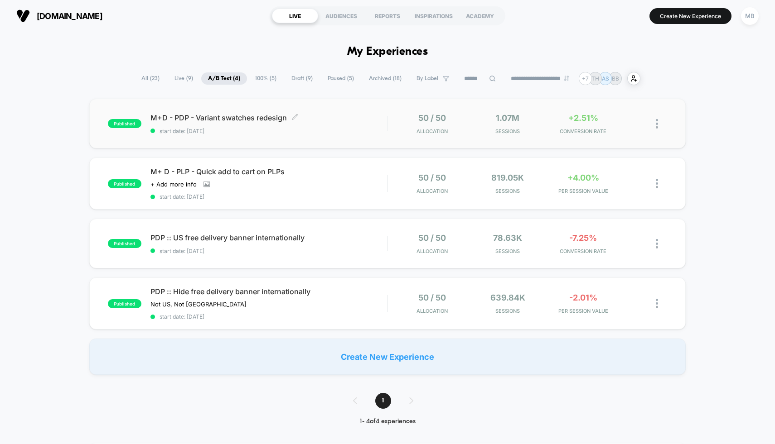 This screenshot has width=775, height=444. I want to click on div: 1 - 4 of 4 experiences, so click(387, 422).